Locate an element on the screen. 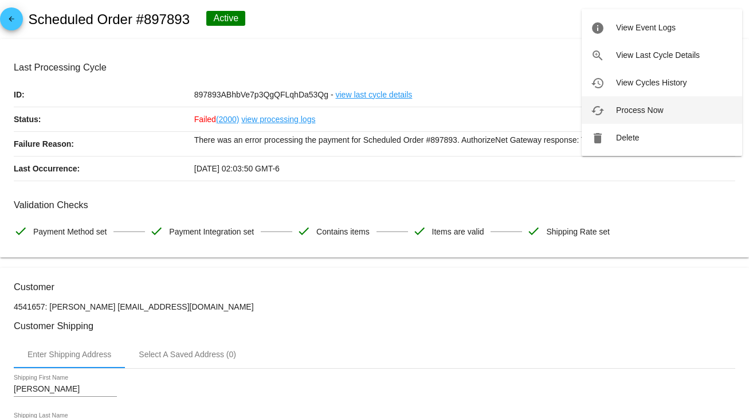  span: Process Now is located at coordinates (640, 110).